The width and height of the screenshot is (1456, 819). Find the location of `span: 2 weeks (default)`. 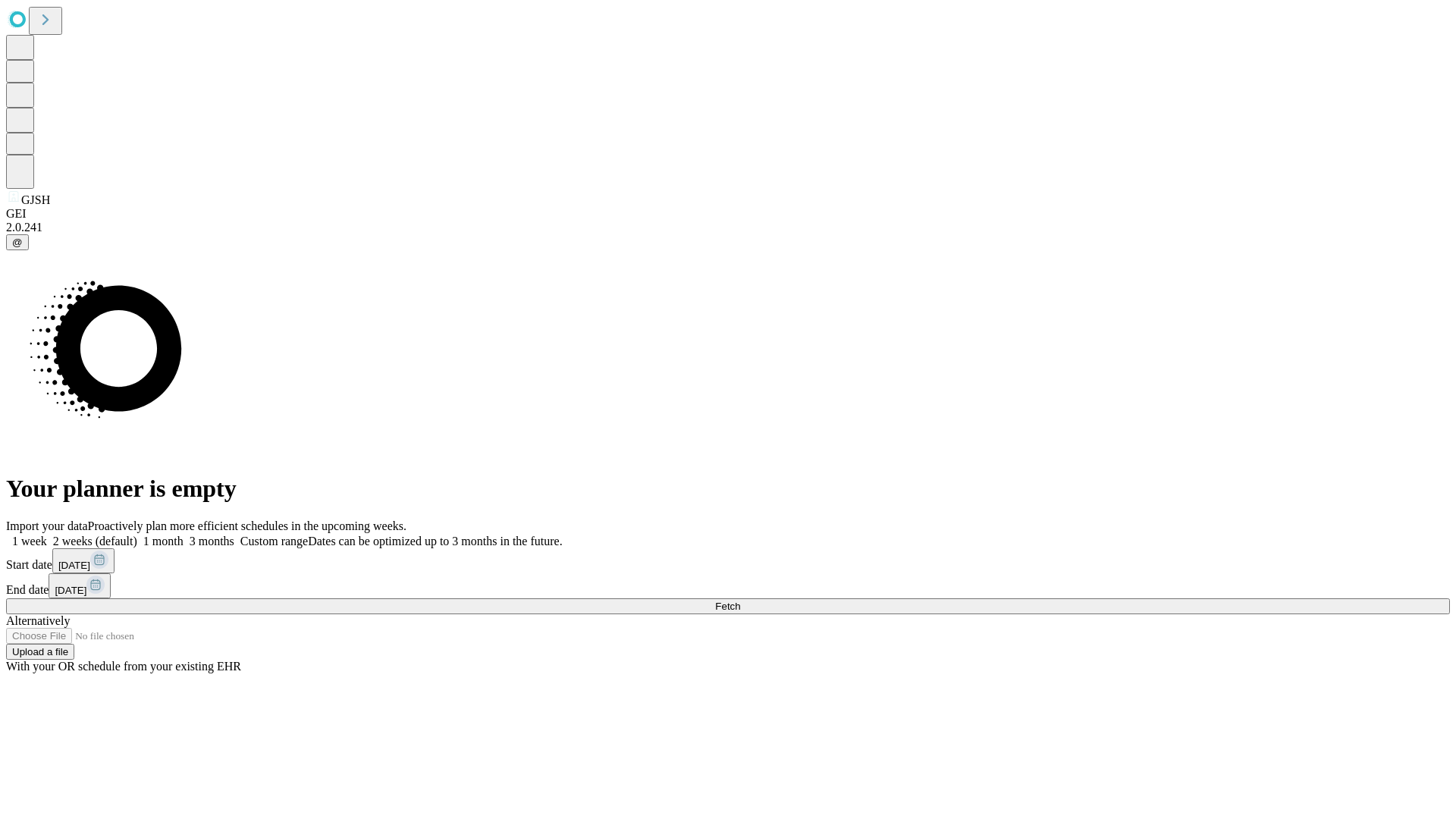

span: 2 weeks (default) is located at coordinates (94, 540).